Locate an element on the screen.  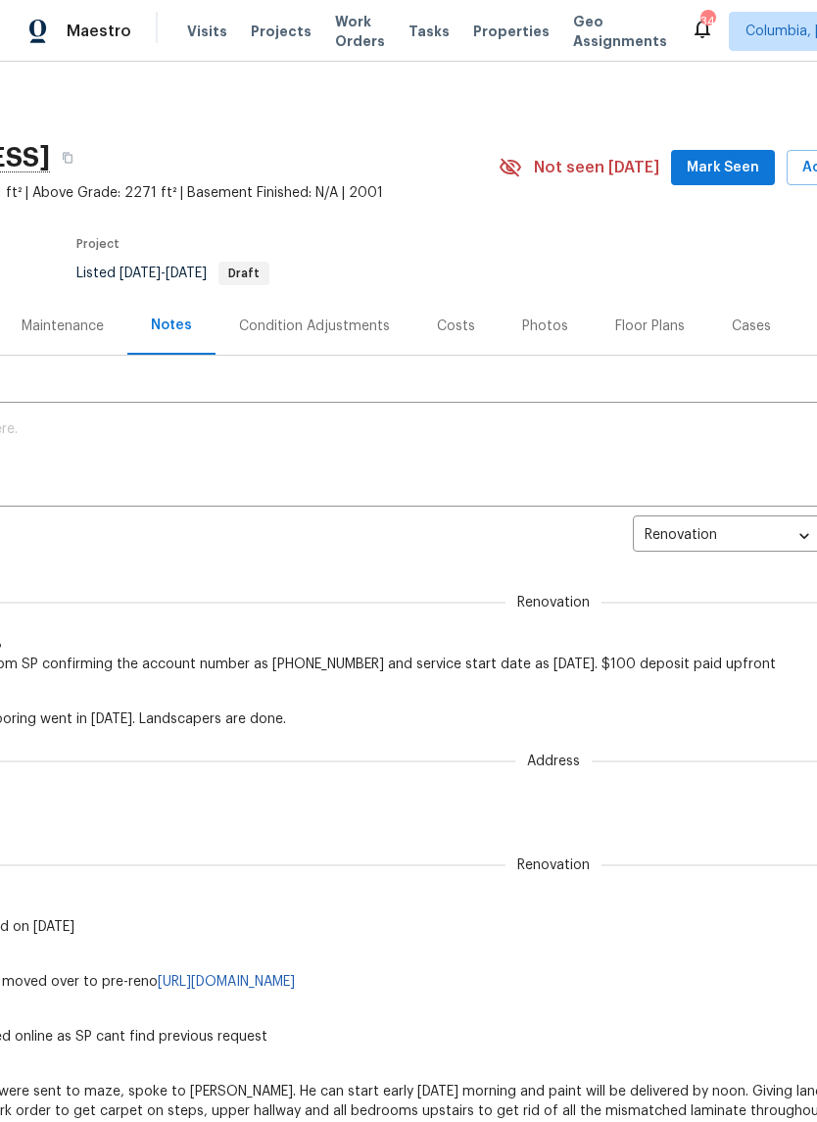
span: Tasks is located at coordinates (429, 31).